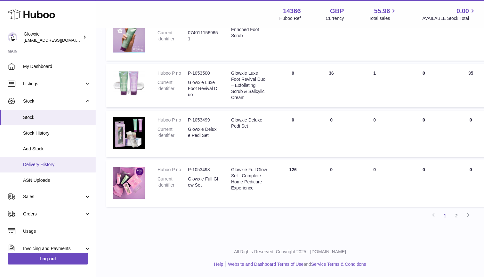 This screenshot has width=484, height=277. I want to click on td: 36, so click(331, 85).